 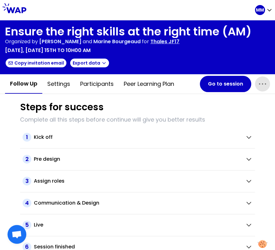 What do you see at coordinates (117, 41) in the screenshot?
I see `span: Marine Bourgeaud` at bounding box center [117, 41].